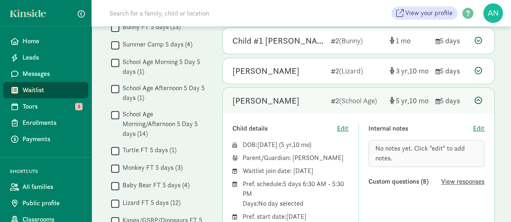 This screenshot has height=222, width=511. I want to click on span: No notes yet. Click "edit" to add notes., so click(420, 153).